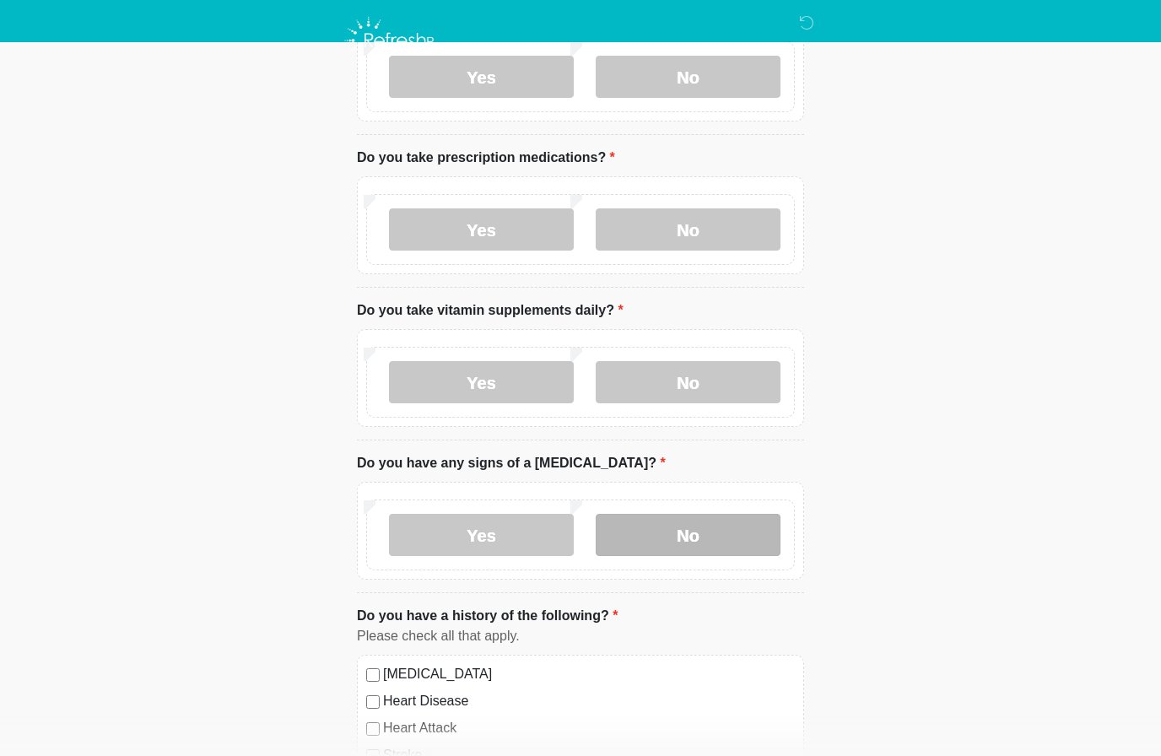 Image resolution: width=1161 pixels, height=756 pixels. Describe the element at coordinates (490, 311) in the screenshot. I see `label: Do you take vitamin supplements daily?` at that location.